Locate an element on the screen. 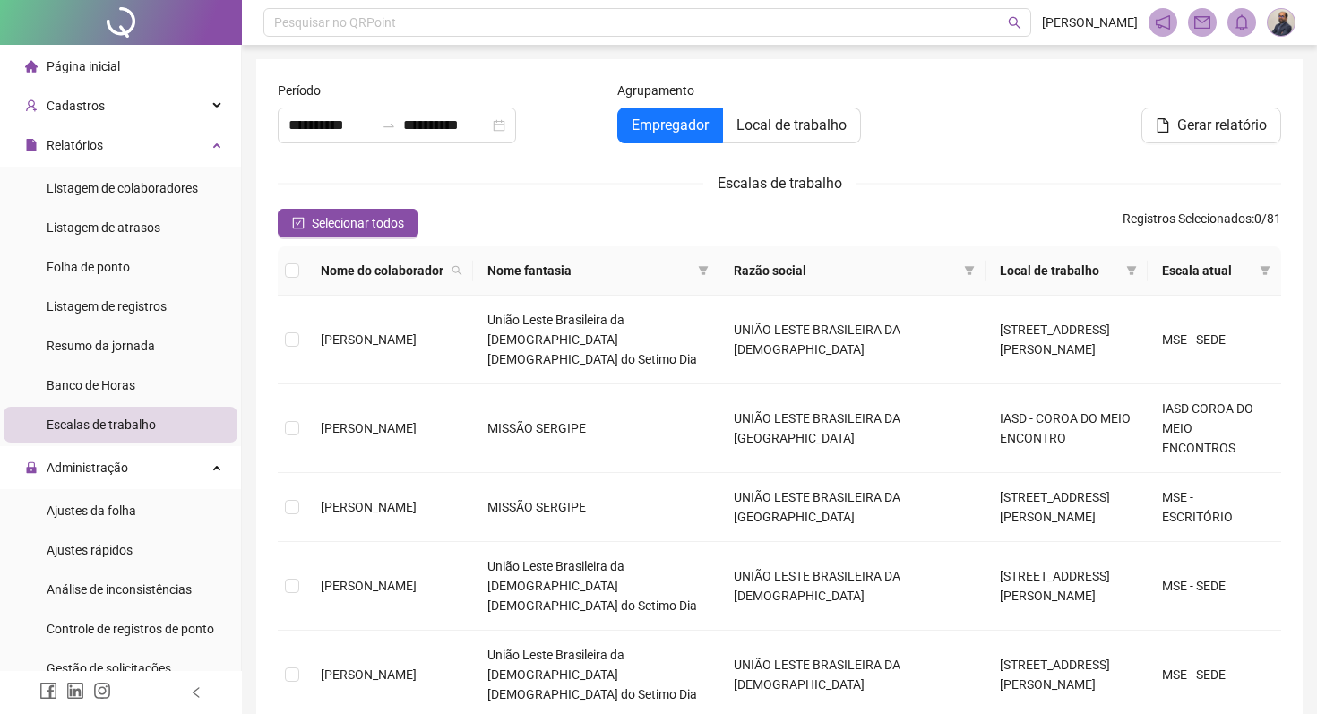  span: Agrupamento is located at coordinates (656, 90).